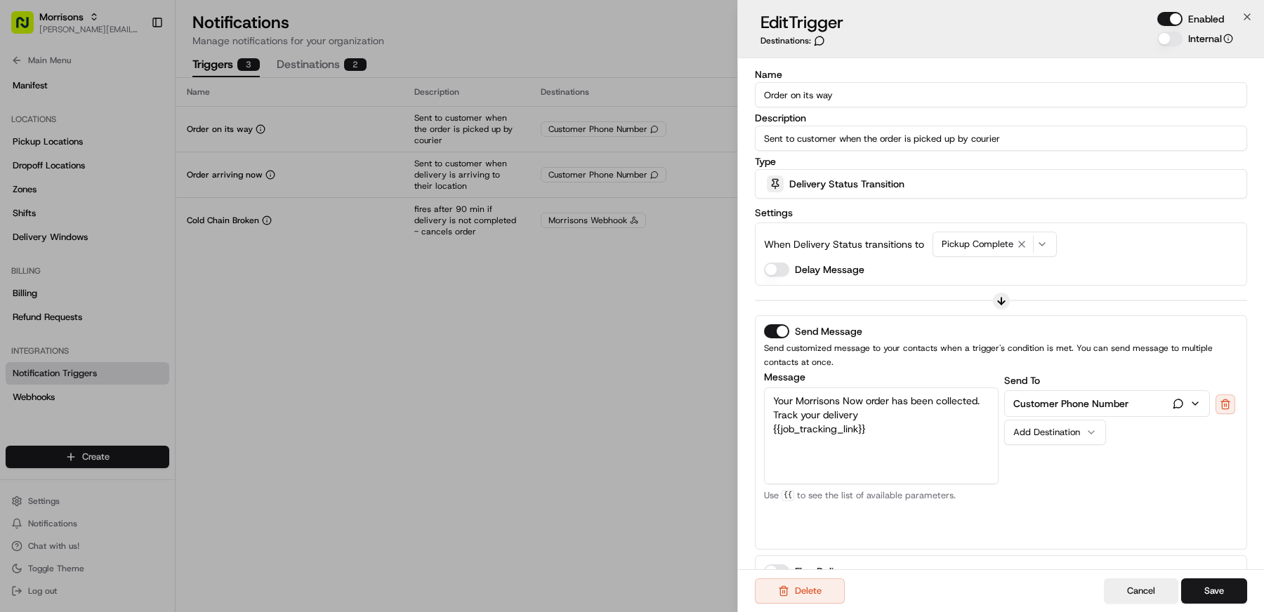  What do you see at coordinates (147, 140) in the screenshot?
I see `div: Start new chat` at bounding box center [147, 140].